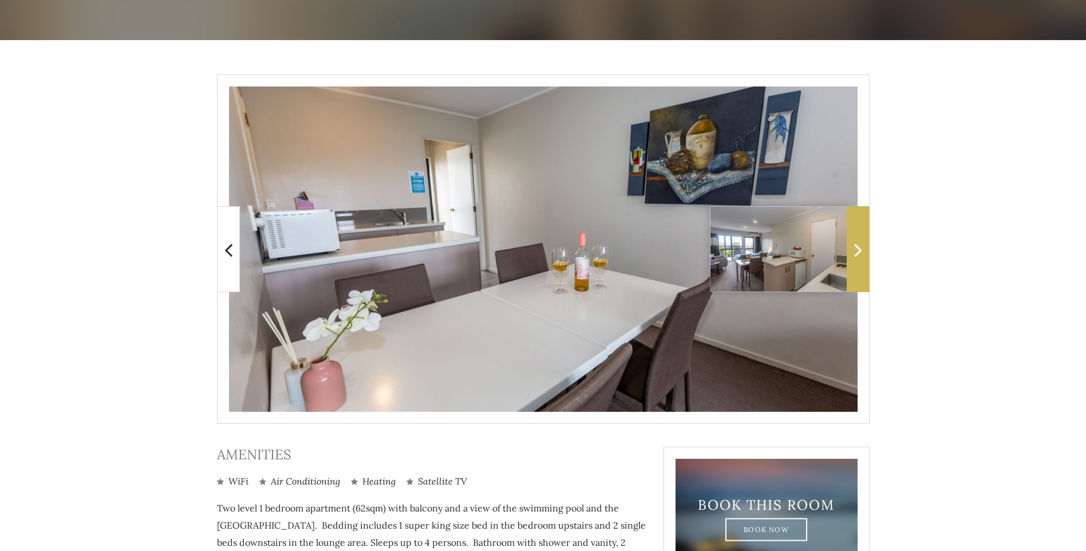  What do you see at coordinates (299, 481) in the screenshot?
I see `li: Air Conditioning` at bounding box center [299, 481].